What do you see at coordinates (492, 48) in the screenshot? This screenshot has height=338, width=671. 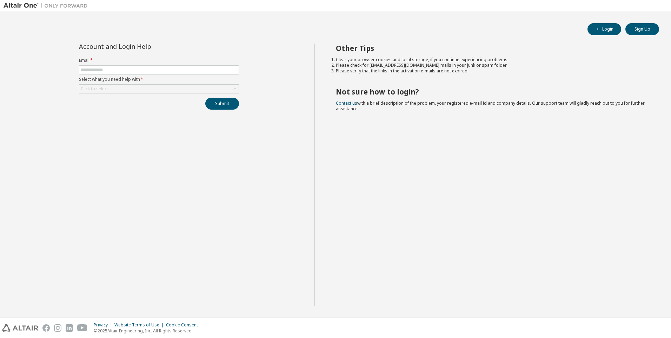 I see `h2: Other Tips` at bounding box center [492, 48].